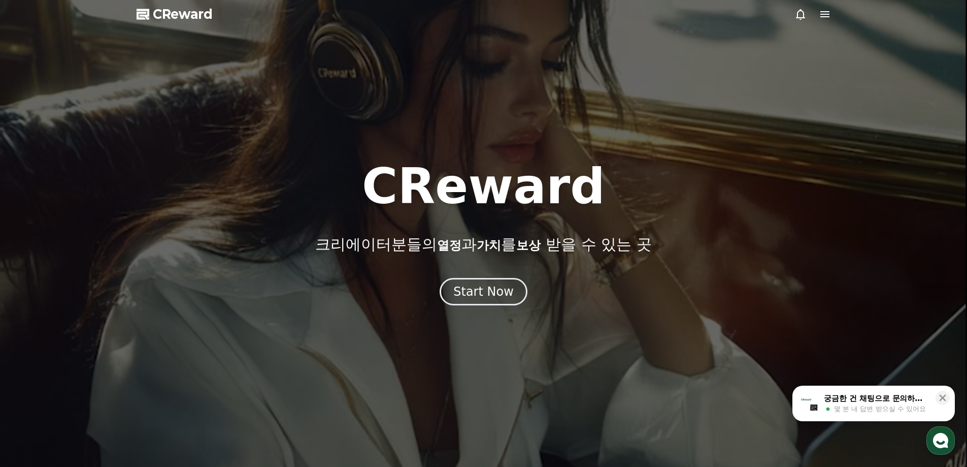 The width and height of the screenshot is (967, 467). What do you see at coordinates (483, 186) in the screenshot?
I see `h1: CReward` at bounding box center [483, 186].